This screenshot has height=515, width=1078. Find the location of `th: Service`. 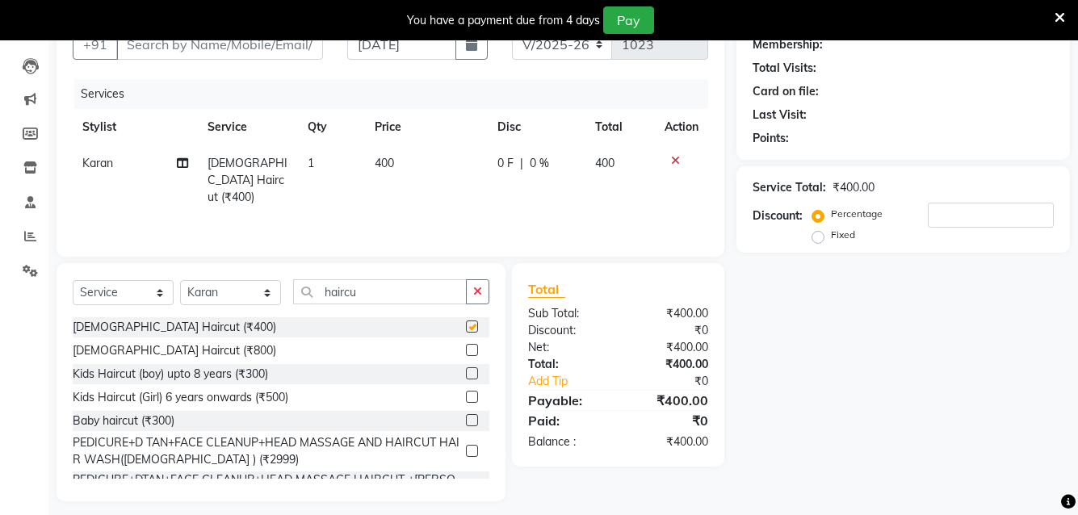

th: Service is located at coordinates (248, 127).